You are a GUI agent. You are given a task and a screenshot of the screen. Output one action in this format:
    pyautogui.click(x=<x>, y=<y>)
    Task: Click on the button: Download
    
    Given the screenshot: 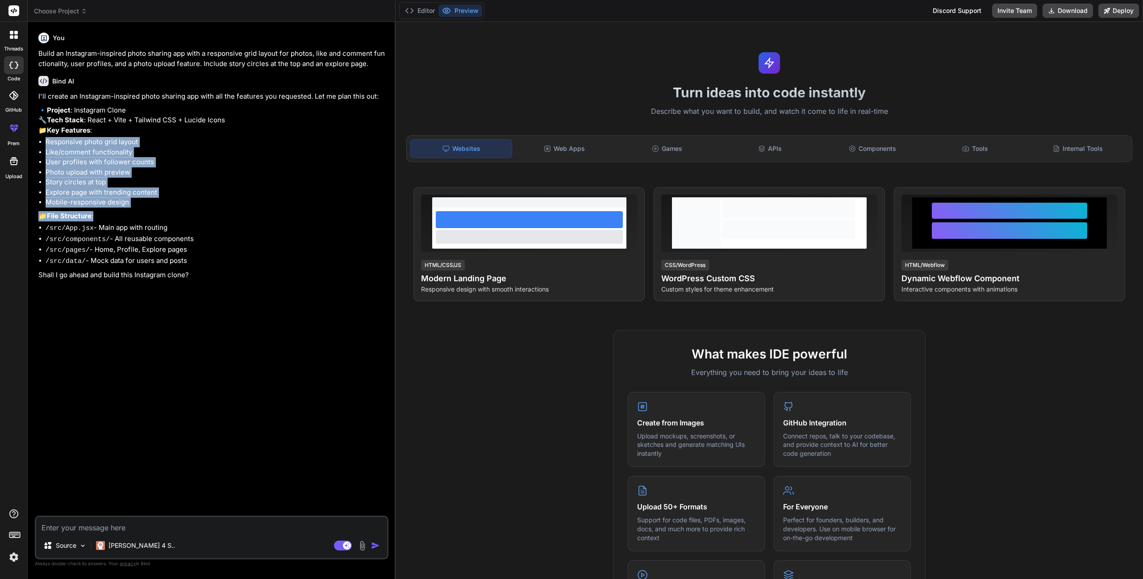 What is the action you would take?
    pyautogui.click(x=1068, y=11)
    